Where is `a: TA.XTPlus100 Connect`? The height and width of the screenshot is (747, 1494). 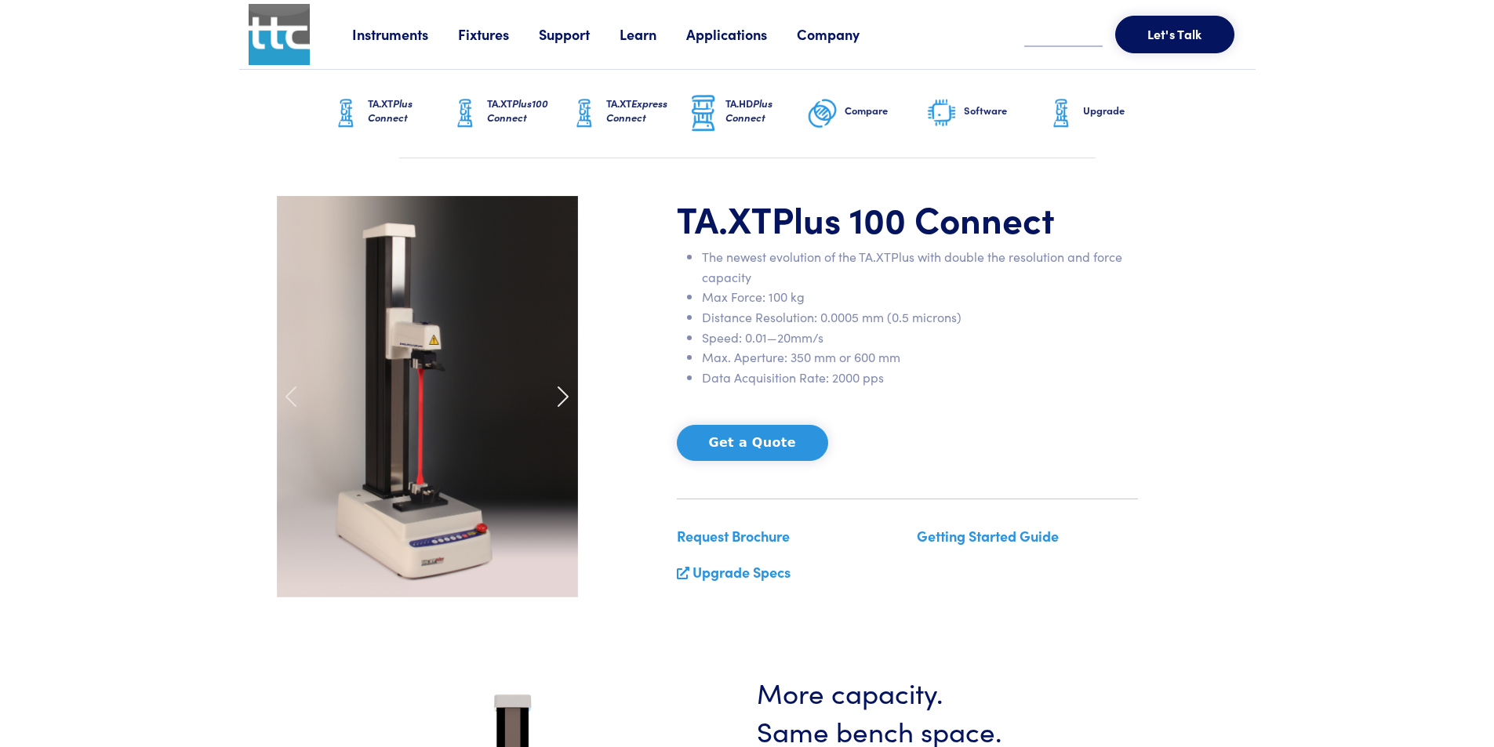
a: TA.XTPlus100 Connect is located at coordinates (509, 114).